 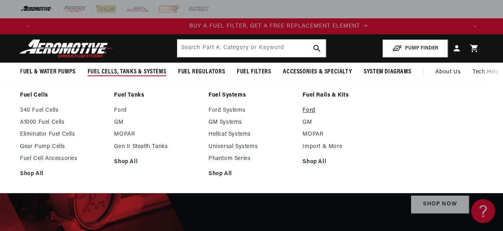 I want to click on input: Search by Part Number, Category or Keyword, so click(x=251, y=48).